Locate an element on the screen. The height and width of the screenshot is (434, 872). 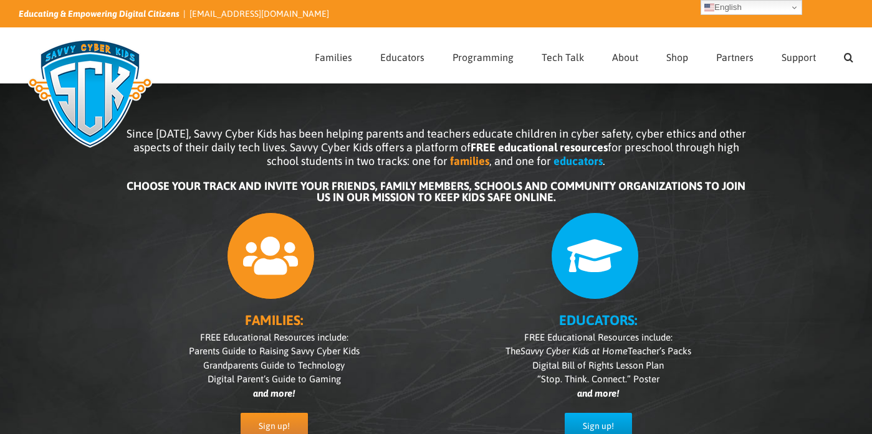
span: Parents Guide to Raising Savvy Cyber Kids is located at coordinates (274, 351).